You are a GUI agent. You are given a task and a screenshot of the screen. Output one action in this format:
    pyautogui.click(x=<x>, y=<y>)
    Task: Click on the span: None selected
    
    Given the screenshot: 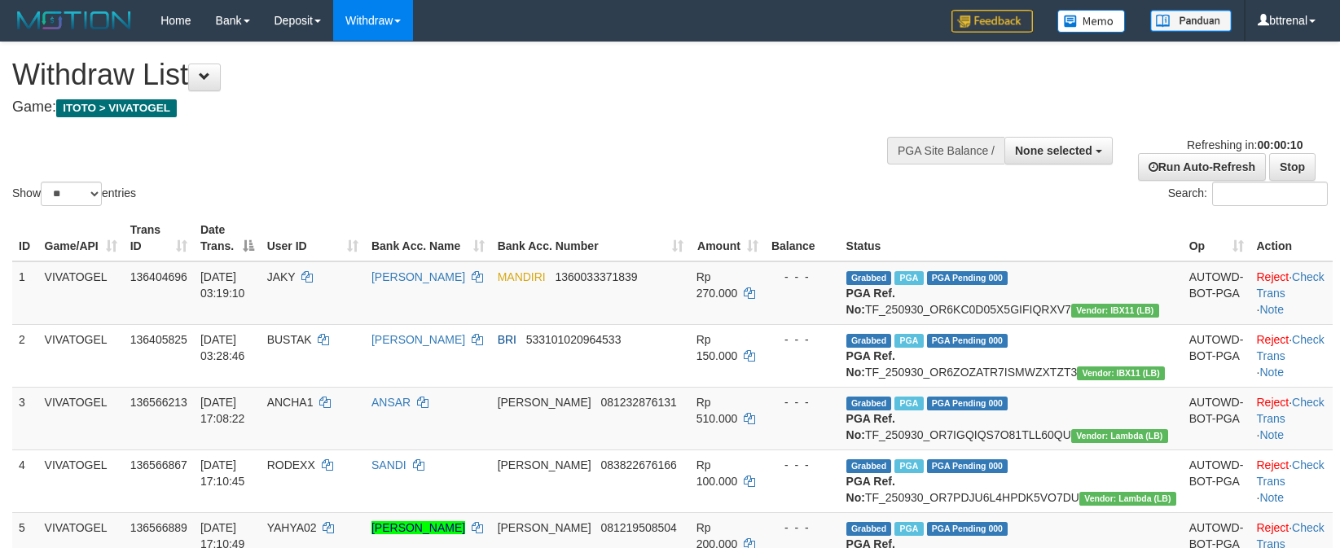 What is the action you would take?
    pyautogui.click(x=1054, y=151)
    